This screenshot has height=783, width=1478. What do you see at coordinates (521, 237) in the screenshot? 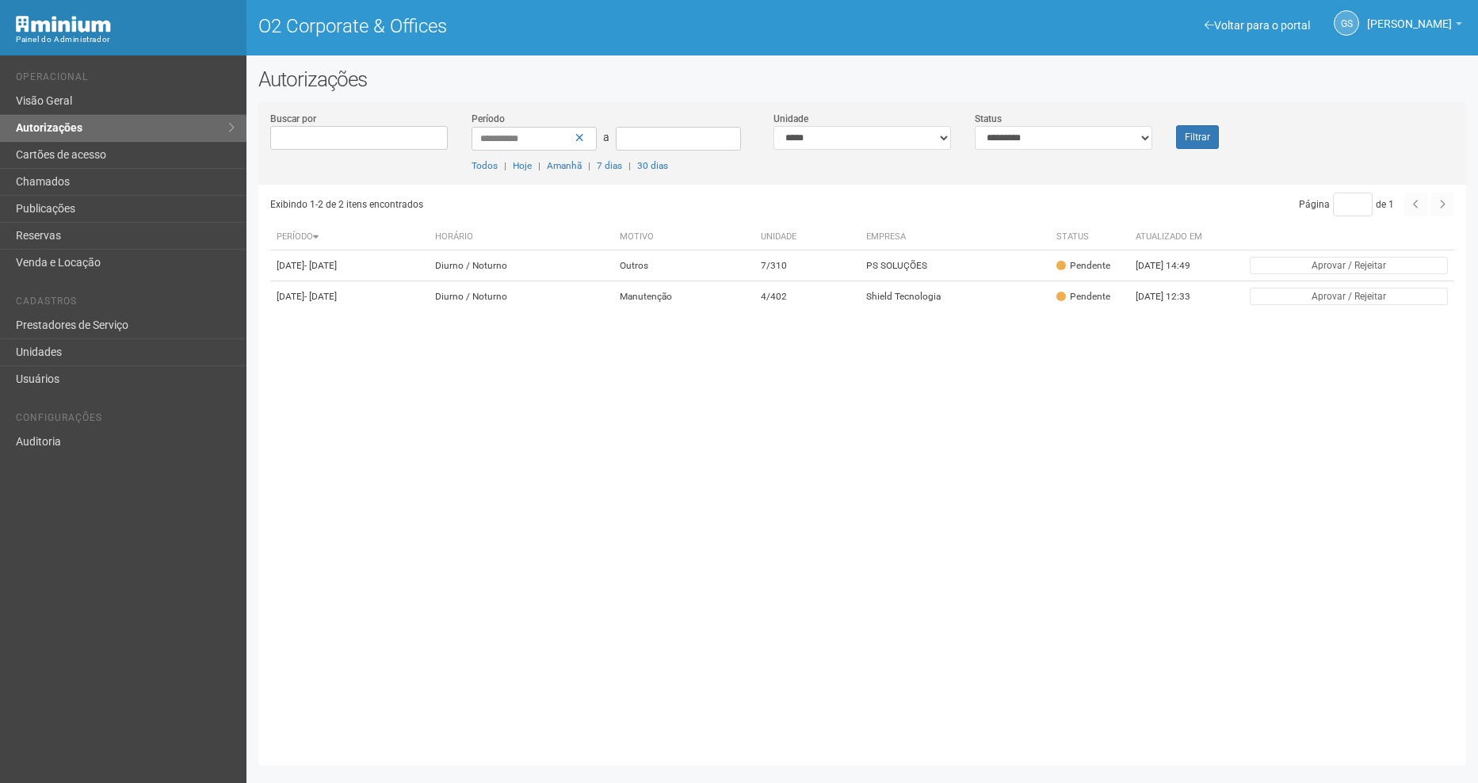
I see `th: Horário` at bounding box center [521, 237].